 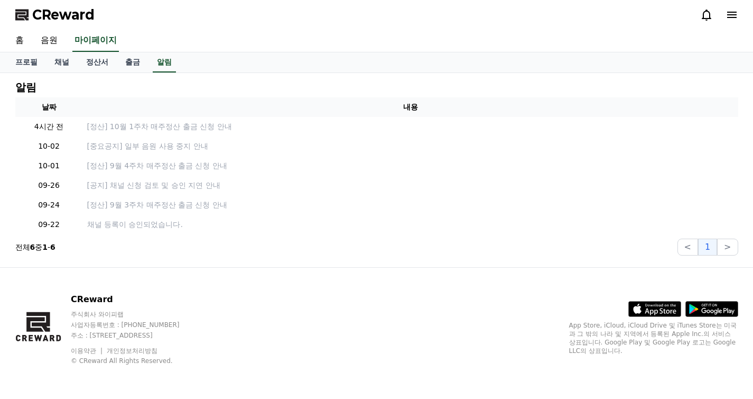 I want to click on p: App Store, iCloud, iCloud Drive 및 iTunes Store는 미국과 그 밖의 나라 및 지역에서 등록된 Apple Inc.의 서비스 상표입니다. Goo..., so click(x=654, y=338).